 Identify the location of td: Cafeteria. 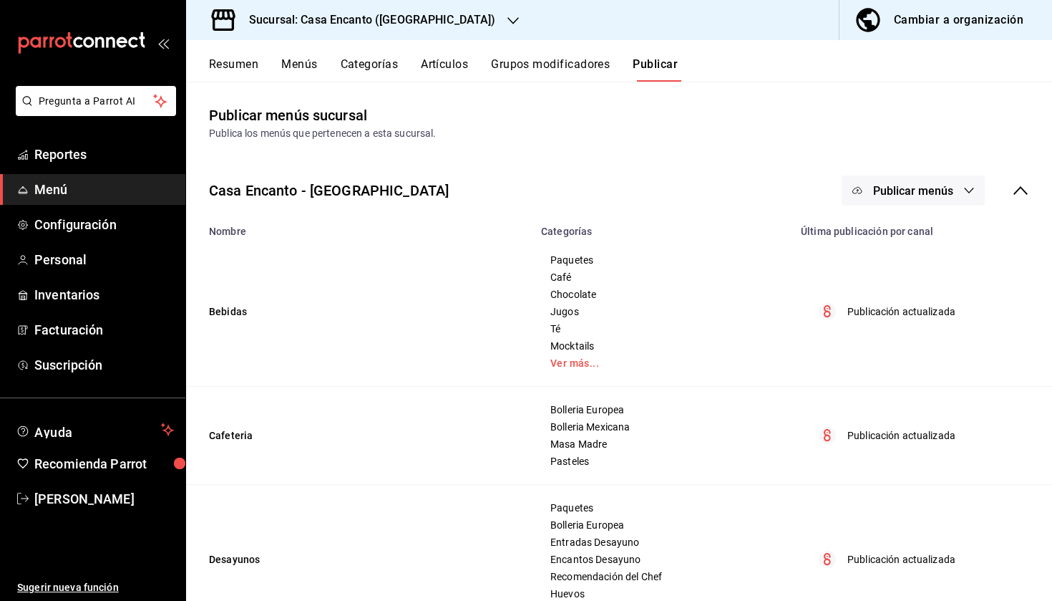
(359, 435).